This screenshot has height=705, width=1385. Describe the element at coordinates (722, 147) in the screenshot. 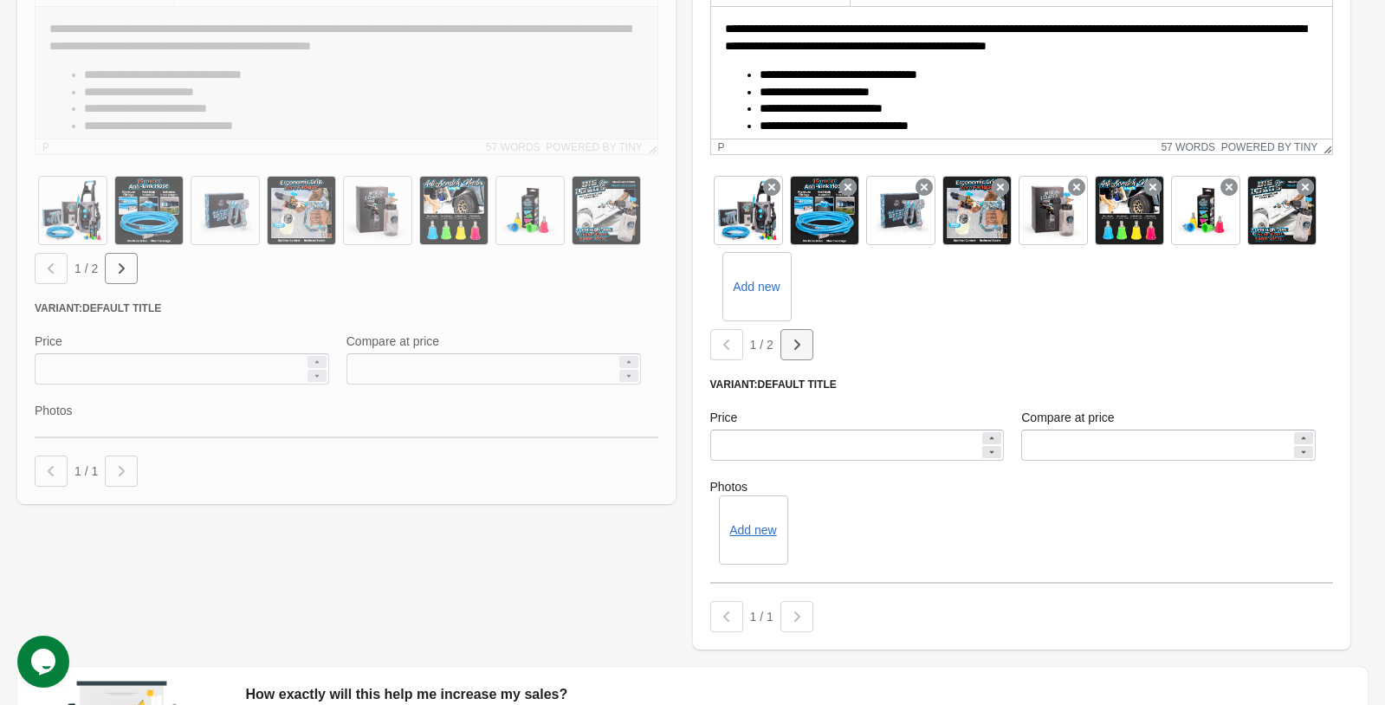

I see `div: p` at that location.